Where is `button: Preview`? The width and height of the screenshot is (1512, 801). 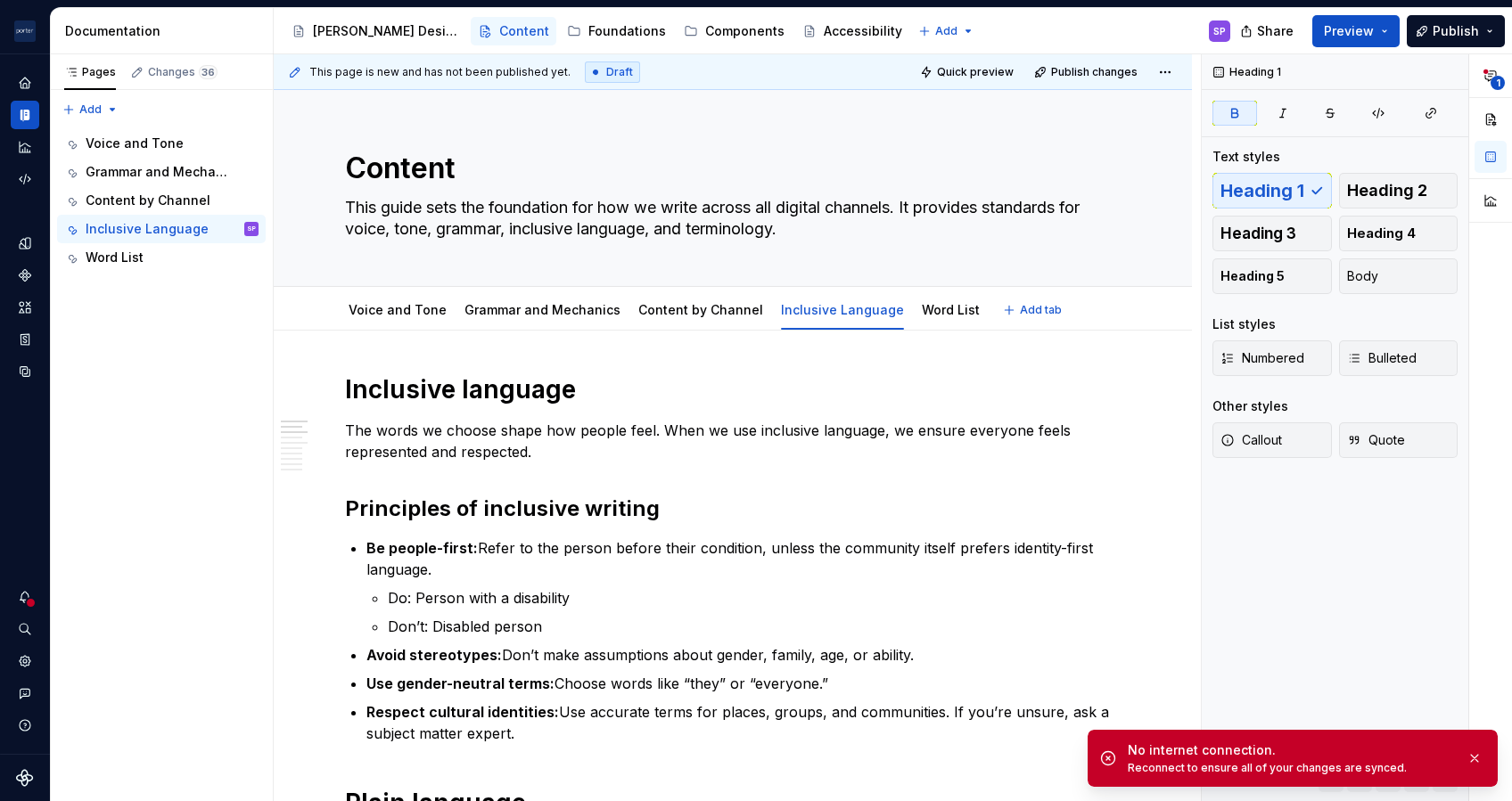
button: Preview is located at coordinates (1356, 31).